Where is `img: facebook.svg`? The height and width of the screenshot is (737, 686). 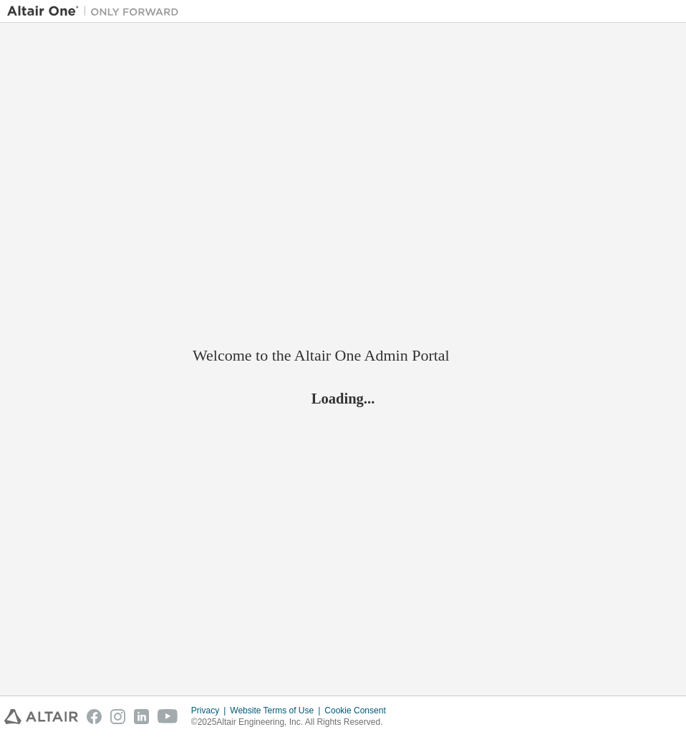
img: facebook.svg is located at coordinates (94, 716).